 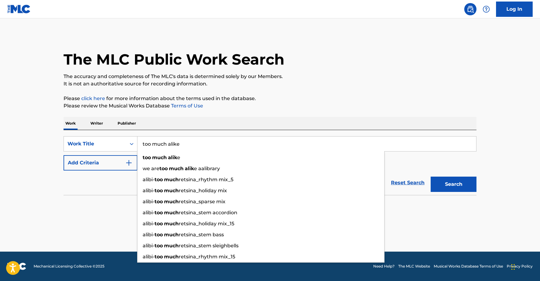 I want to click on button: Add Criteria, so click(x=101, y=163).